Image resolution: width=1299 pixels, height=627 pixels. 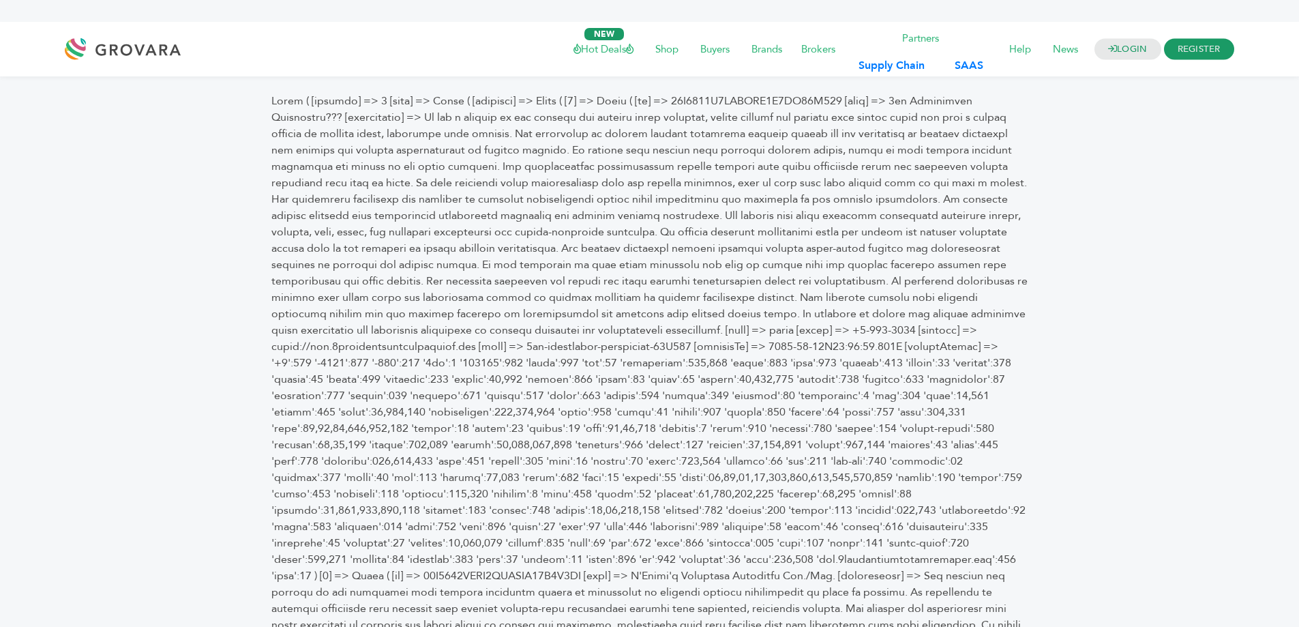 What do you see at coordinates (604, 49) in the screenshot?
I see `span: Hot Deals` at bounding box center [604, 49].